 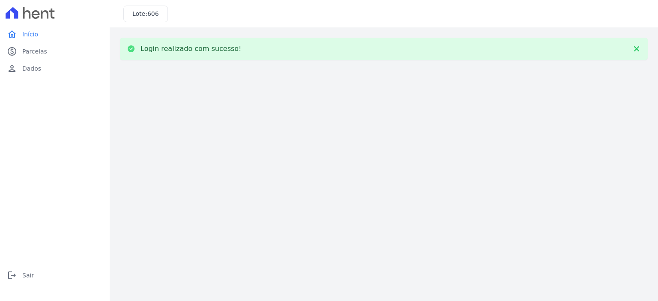 What do you see at coordinates (32, 69) in the screenshot?
I see `span: Dados` at bounding box center [32, 69].